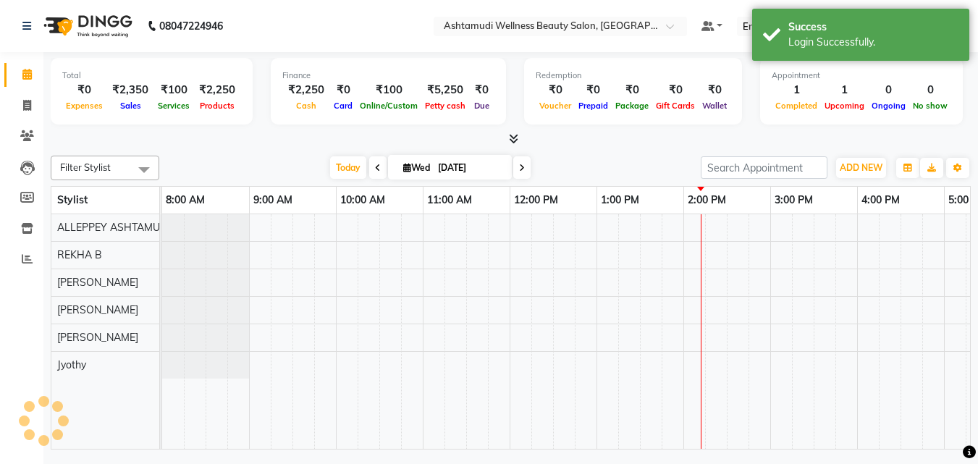  I want to click on span: Voucher, so click(555, 106).